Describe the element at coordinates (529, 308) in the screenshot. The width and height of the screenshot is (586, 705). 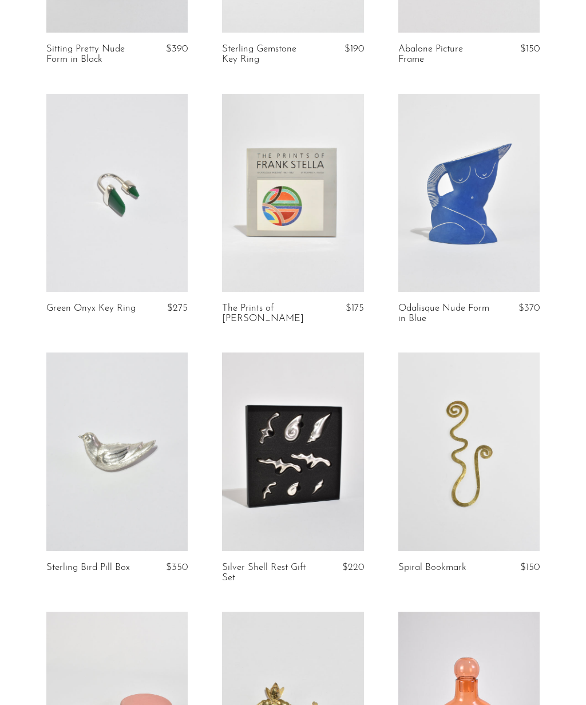
I see `span: $370` at that location.